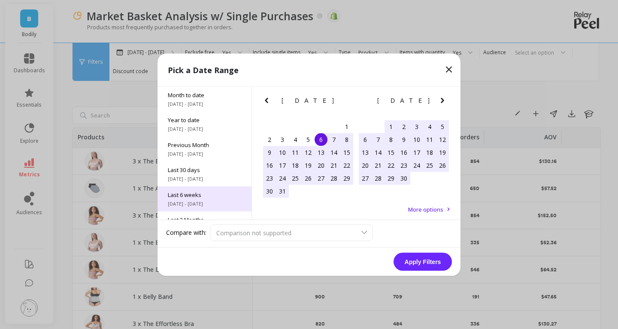 This screenshot has height=329, width=618. Describe the element at coordinates (417, 126) in the screenshot. I see `div: Choose Thursday, April 3rd, 2025` at that location.